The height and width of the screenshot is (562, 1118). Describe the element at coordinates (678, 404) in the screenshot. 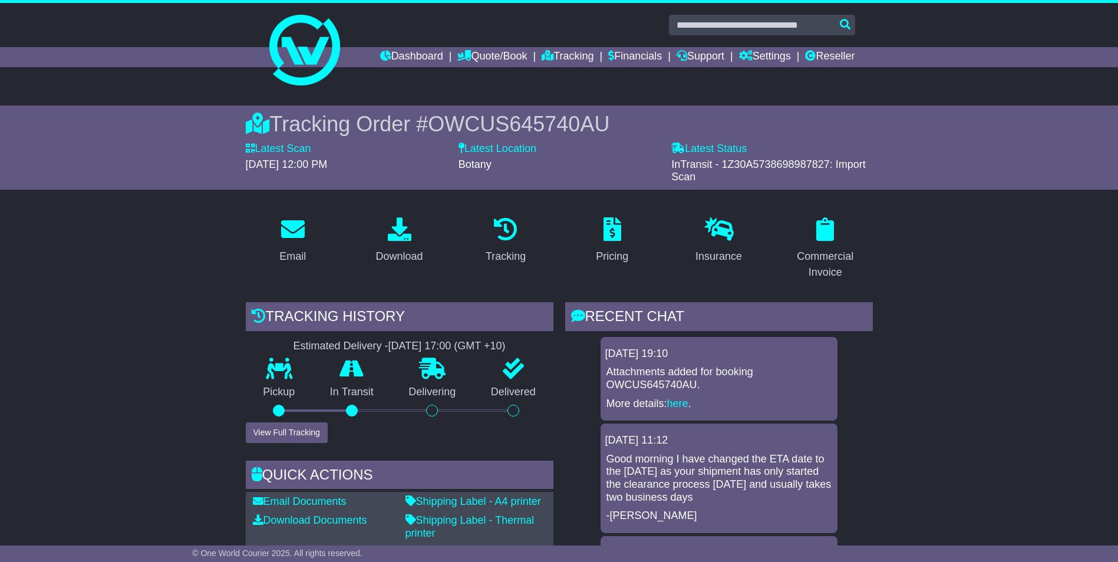

I see `a: here` at that location.